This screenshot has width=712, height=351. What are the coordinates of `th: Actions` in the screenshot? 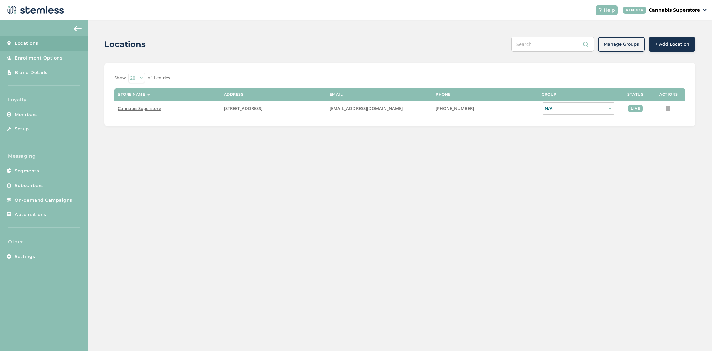 It's located at (669, 95).